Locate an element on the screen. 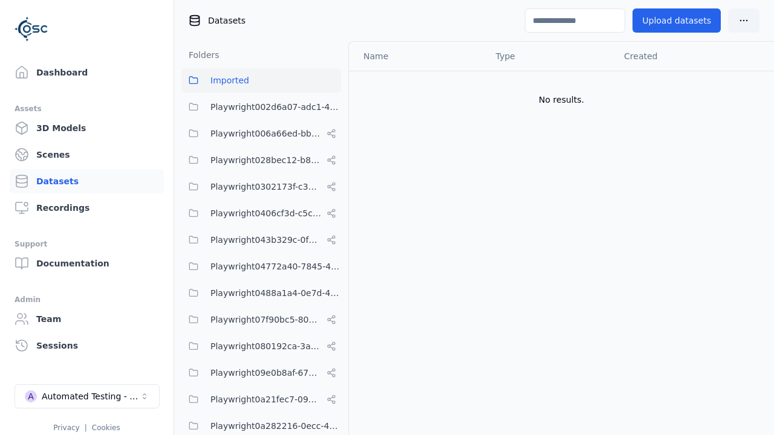  a: Cookies is located at coordinates (106, 428).